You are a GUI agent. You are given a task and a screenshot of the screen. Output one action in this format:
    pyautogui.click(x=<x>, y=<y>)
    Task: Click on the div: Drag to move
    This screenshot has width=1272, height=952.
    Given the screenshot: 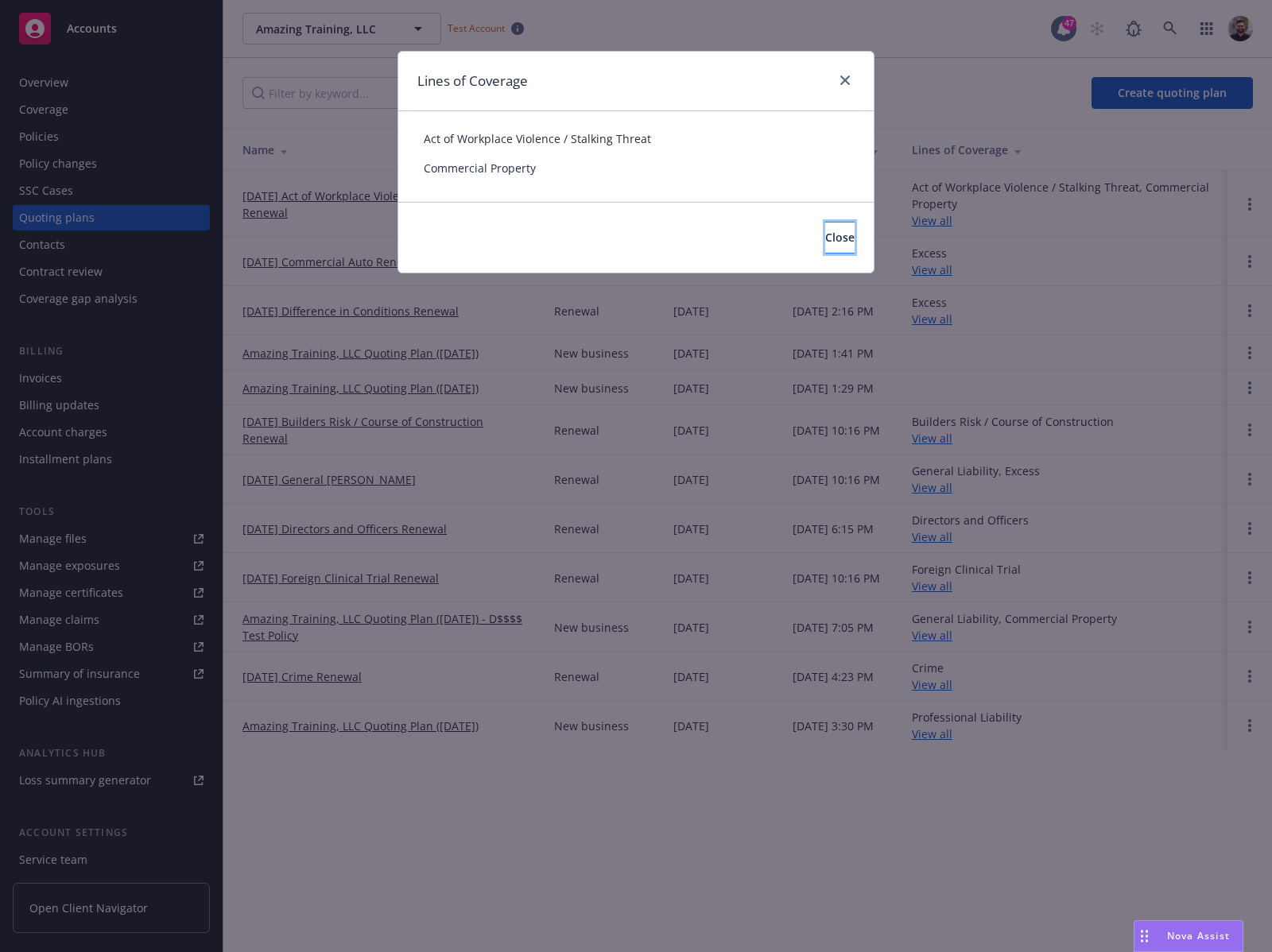 What is the action you would take?
    pyautogui.click(x=1144, y=936)
    